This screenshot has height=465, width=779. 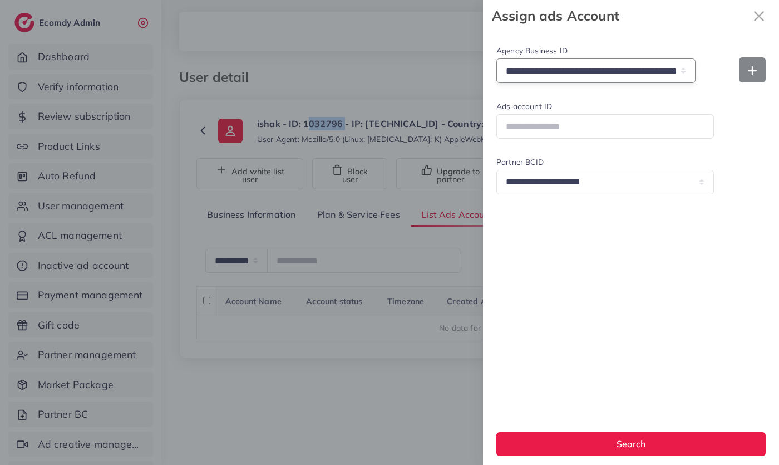 I want to click on label: Agency Business ID, so click(x=596, y=51).